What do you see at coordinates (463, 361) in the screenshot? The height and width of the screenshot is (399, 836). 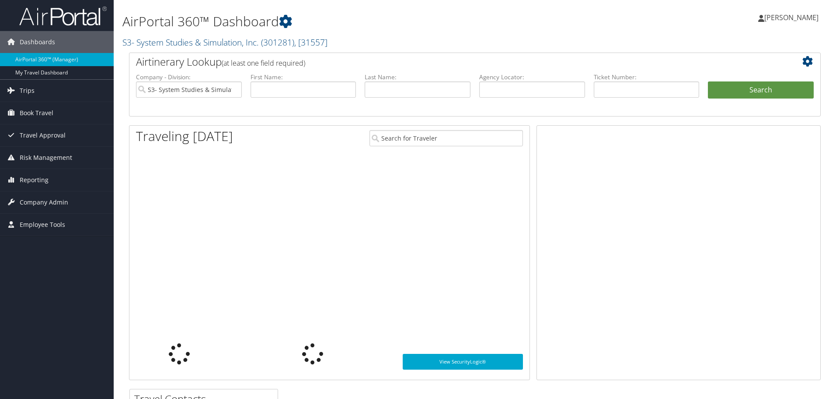 I see `a: View SecurityLogic®` at bounding box center [463, 361].